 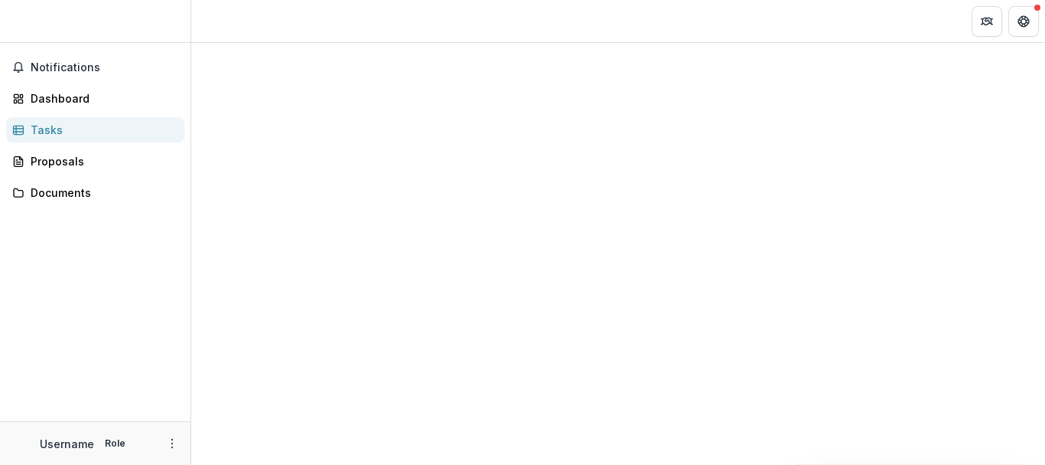 I want to click on span: Notifications, so click(x=104, y=67).